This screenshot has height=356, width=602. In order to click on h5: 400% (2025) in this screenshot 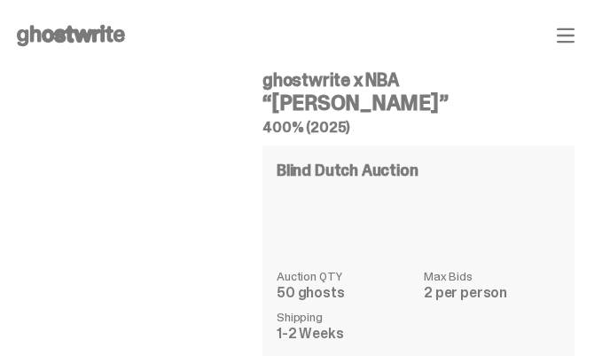, I will do `click(419, 128)`.